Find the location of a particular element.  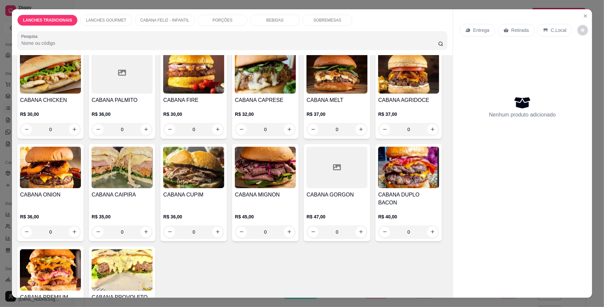

p: PORÇÕES is located at coordinates (223, 20).